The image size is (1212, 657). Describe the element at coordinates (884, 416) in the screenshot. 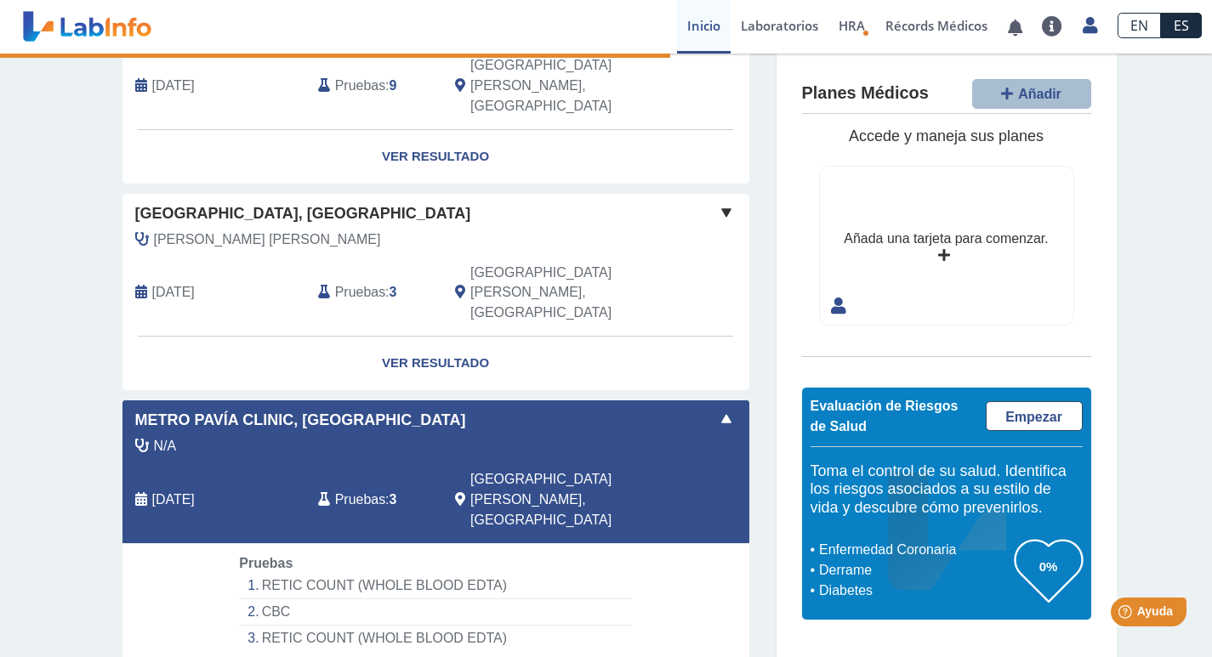

I see `span: Evaluación de Riesgos de Salud` at that location.